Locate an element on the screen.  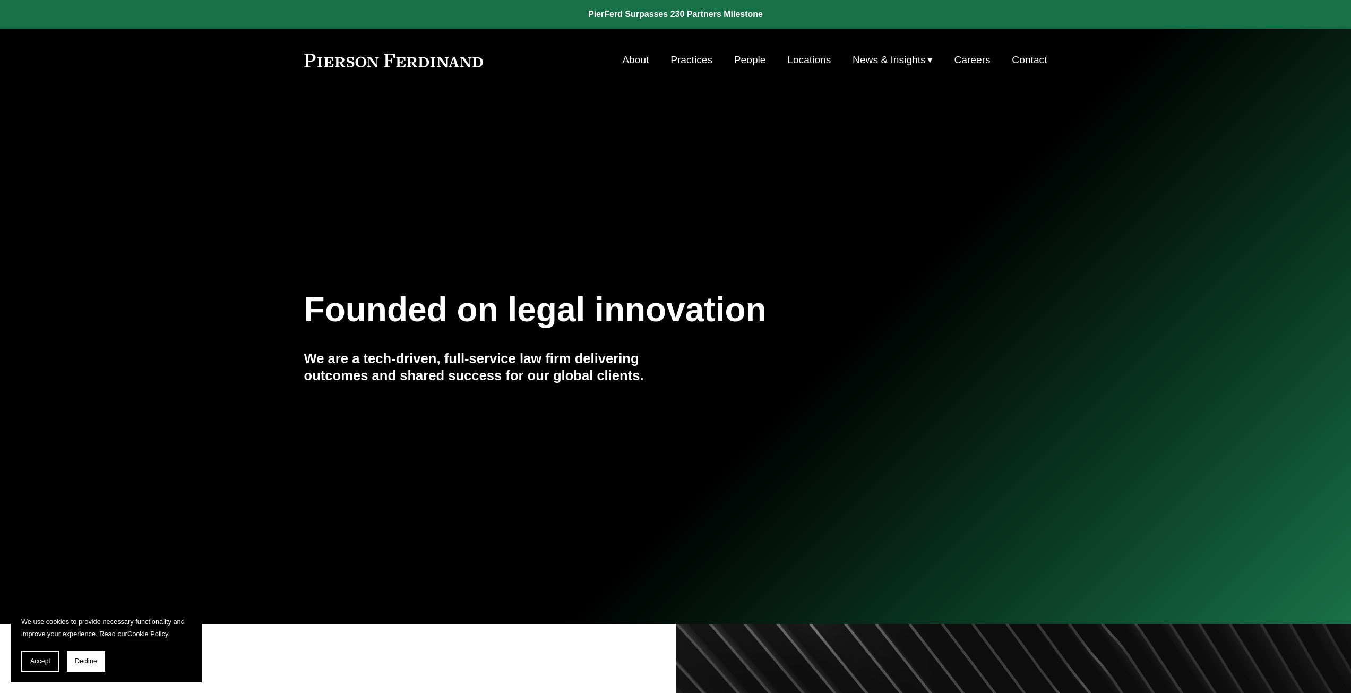
a: About is located at coordinates (636, 60).